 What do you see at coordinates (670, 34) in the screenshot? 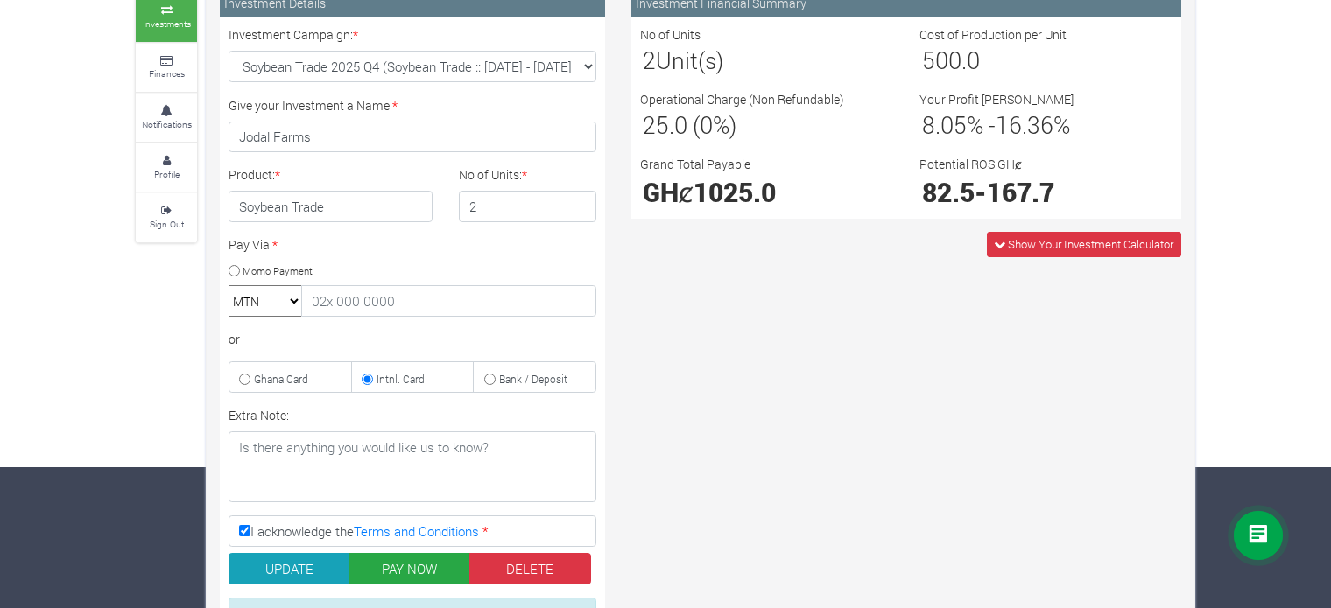
I see `label: No of Units` at bounding box center [670, 34].